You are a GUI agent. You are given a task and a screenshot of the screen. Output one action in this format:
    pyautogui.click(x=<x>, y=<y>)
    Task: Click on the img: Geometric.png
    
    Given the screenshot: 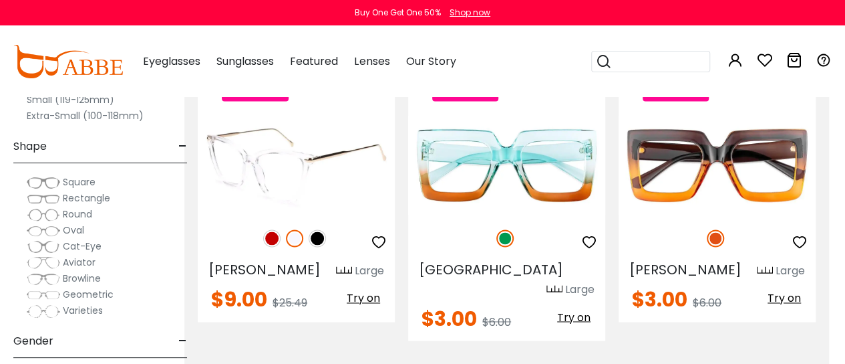 What is the action you would take?
    pyautogui.click(x=43, y=295)
    